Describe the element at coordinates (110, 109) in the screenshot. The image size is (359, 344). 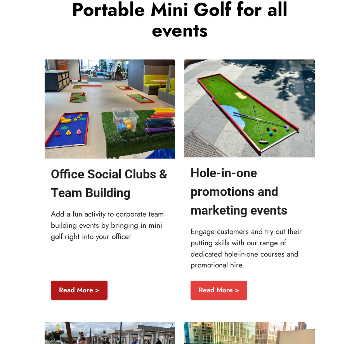
I see `img: Corporate` at that location.